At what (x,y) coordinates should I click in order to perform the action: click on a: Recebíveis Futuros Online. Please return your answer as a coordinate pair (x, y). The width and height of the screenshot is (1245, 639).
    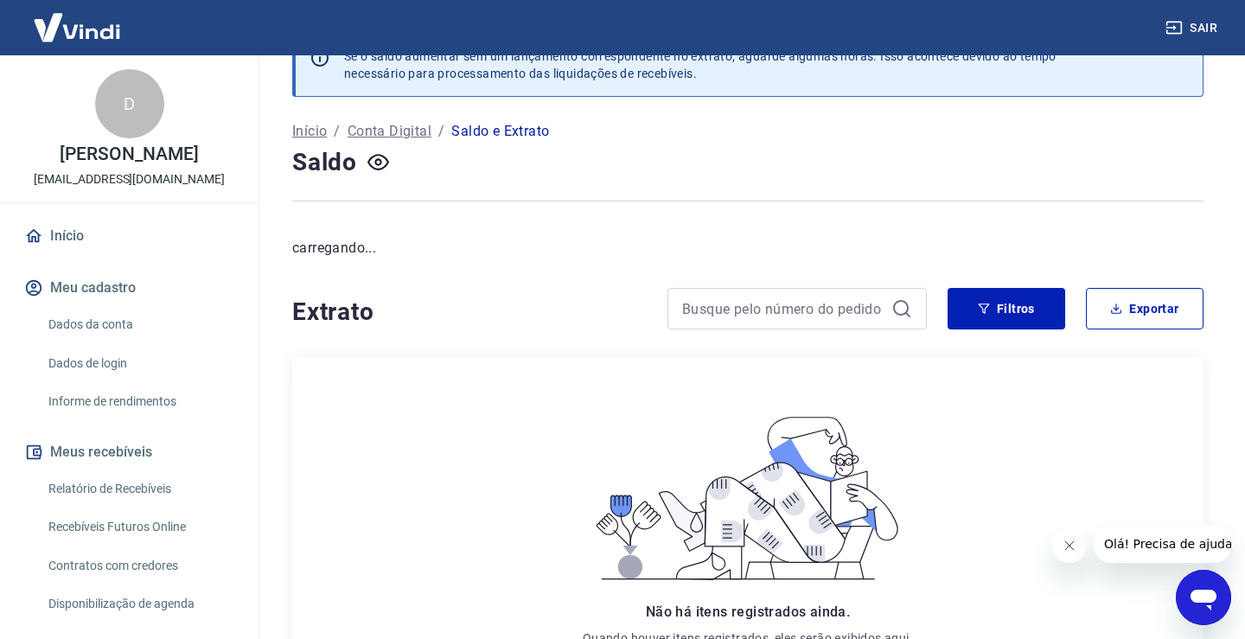
    Looking at the image, I should click on (139, 526).